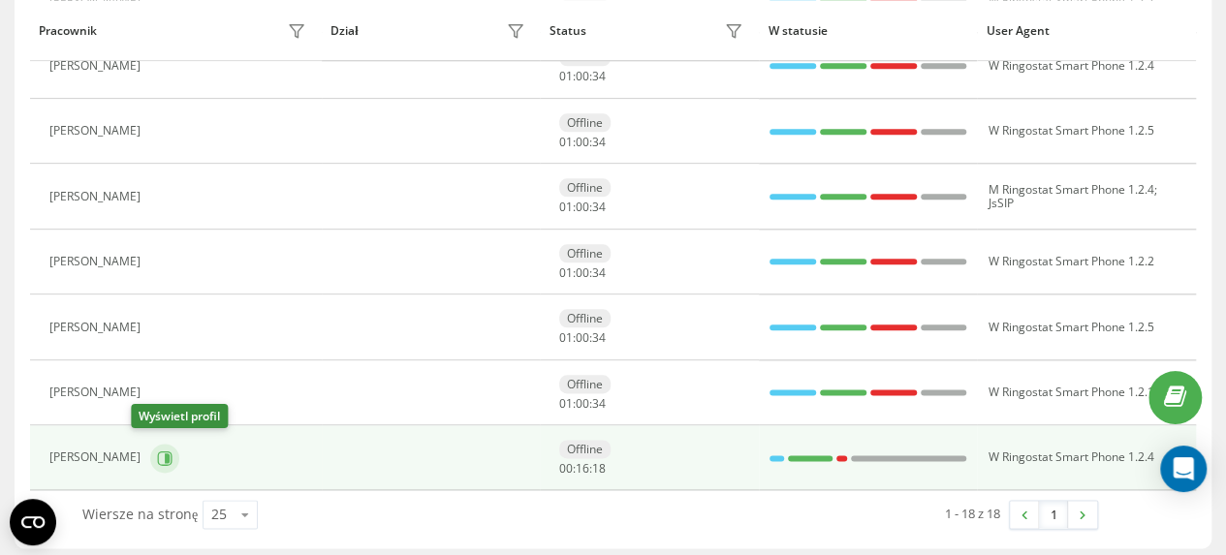  I want to click on div: Wyświetl profil, so click(179, 416).